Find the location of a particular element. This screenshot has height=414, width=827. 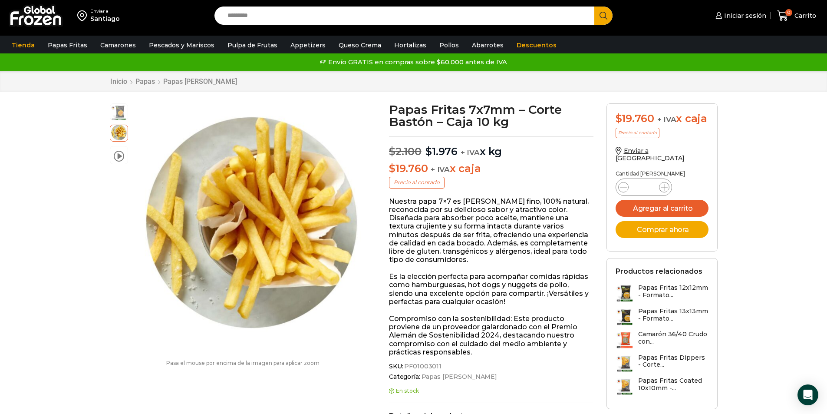

button: Agregar al carrito is located at coordinates (662, 208).